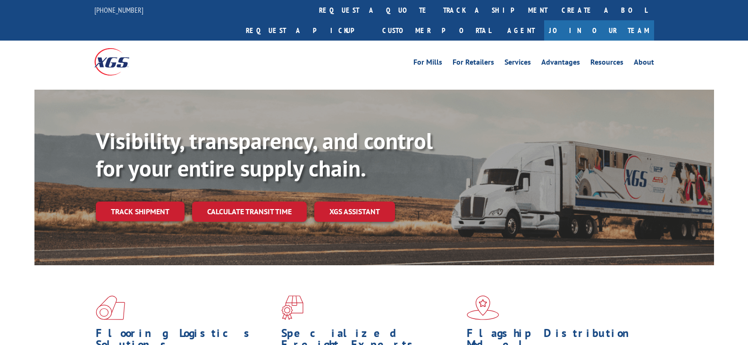  I want to click on a: Track shipment, so click(140, 211).